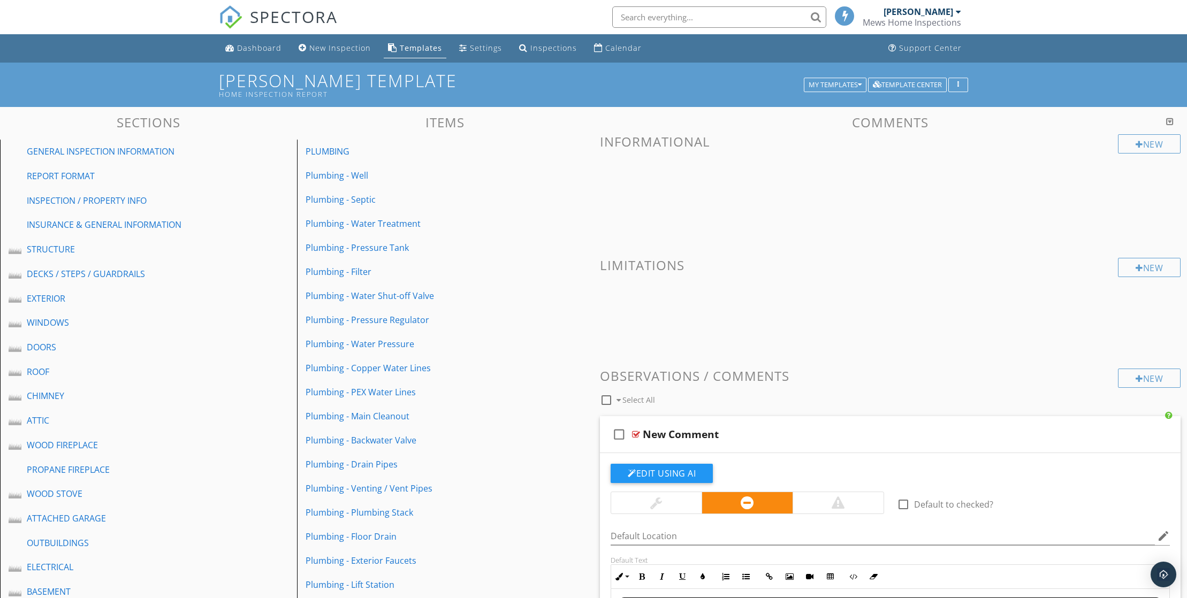 The width and height of the screenshot is (1187, 598). I want to click on div: Template Center, so click(907, 85).